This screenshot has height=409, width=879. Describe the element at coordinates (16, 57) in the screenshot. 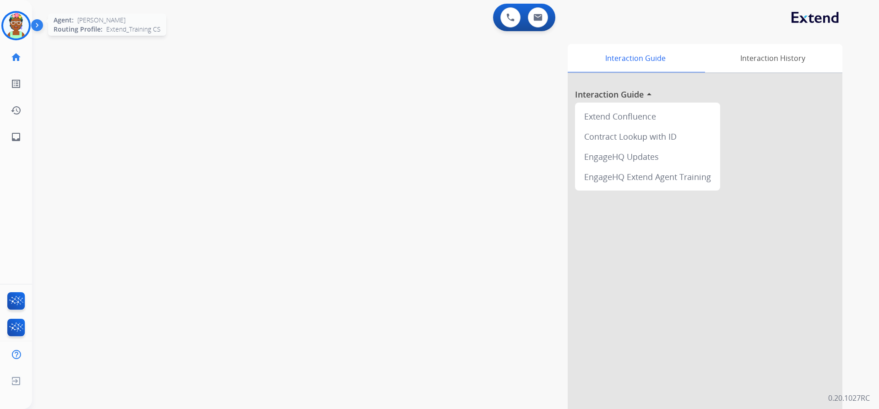

I see `mat-icon: home` at that location.